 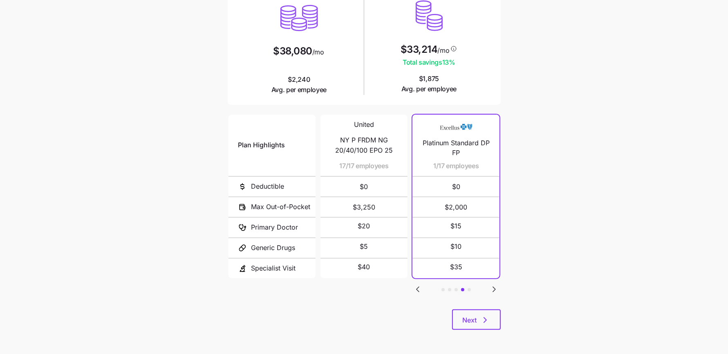 What do you see at coordinates (274, 268) in the screenshot?
I see `span: Specialist Visit` at bounding box center [274, 268].